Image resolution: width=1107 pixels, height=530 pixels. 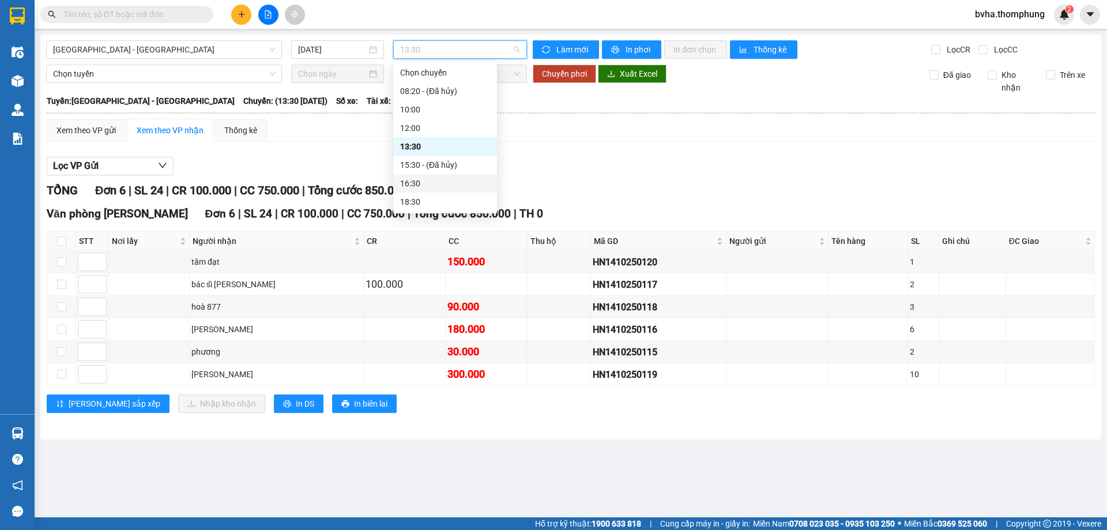 I want to click on span: search, so click(x=52, y=14).